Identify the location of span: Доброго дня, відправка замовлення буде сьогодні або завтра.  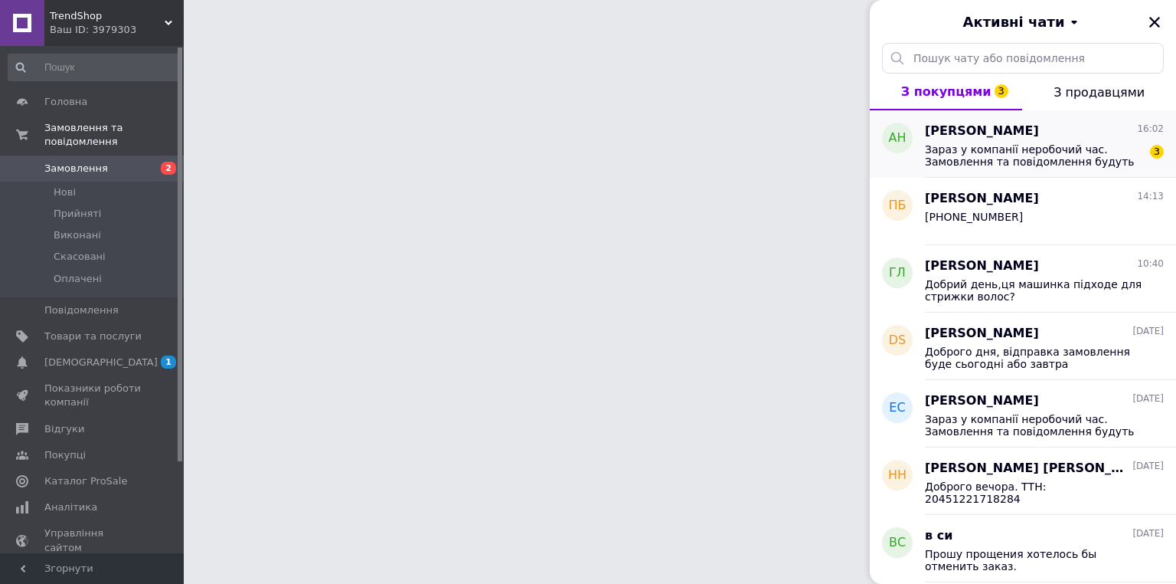
(1034, 358).